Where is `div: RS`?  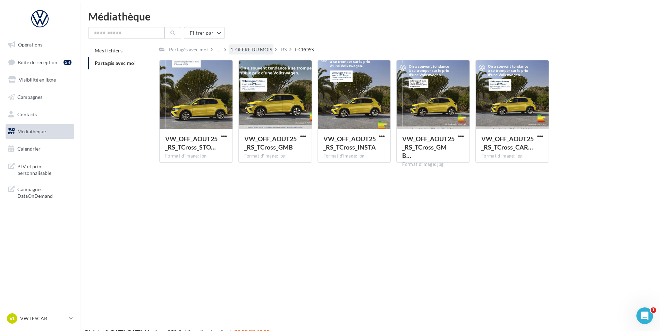 div: RS is located at coordinates (284, 50).